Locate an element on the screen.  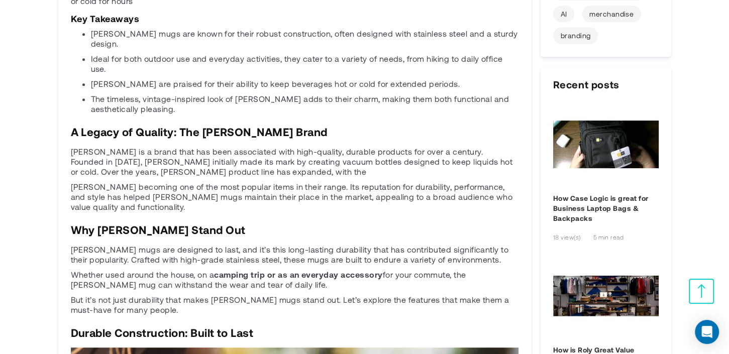
h3: Key Takeaways is located at coordinates (294, 19).